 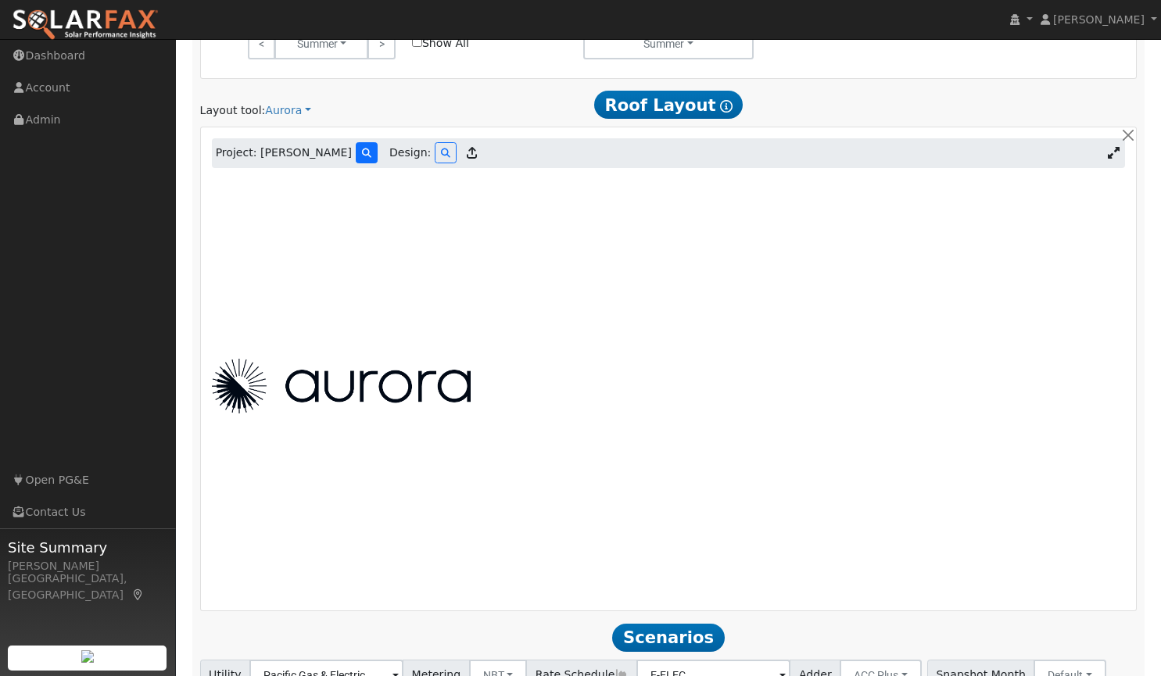 I want to click on span: Layout tool:, so click(x=233, y=110).